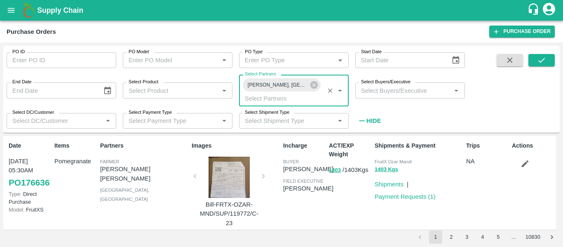 Image resolution: width=563 pixels, height=247 pixels. What do you see at coordinates (386, 82) in the screenshot?
I see `label: Select Buyers/Executive` at bounding box center [386, 82].